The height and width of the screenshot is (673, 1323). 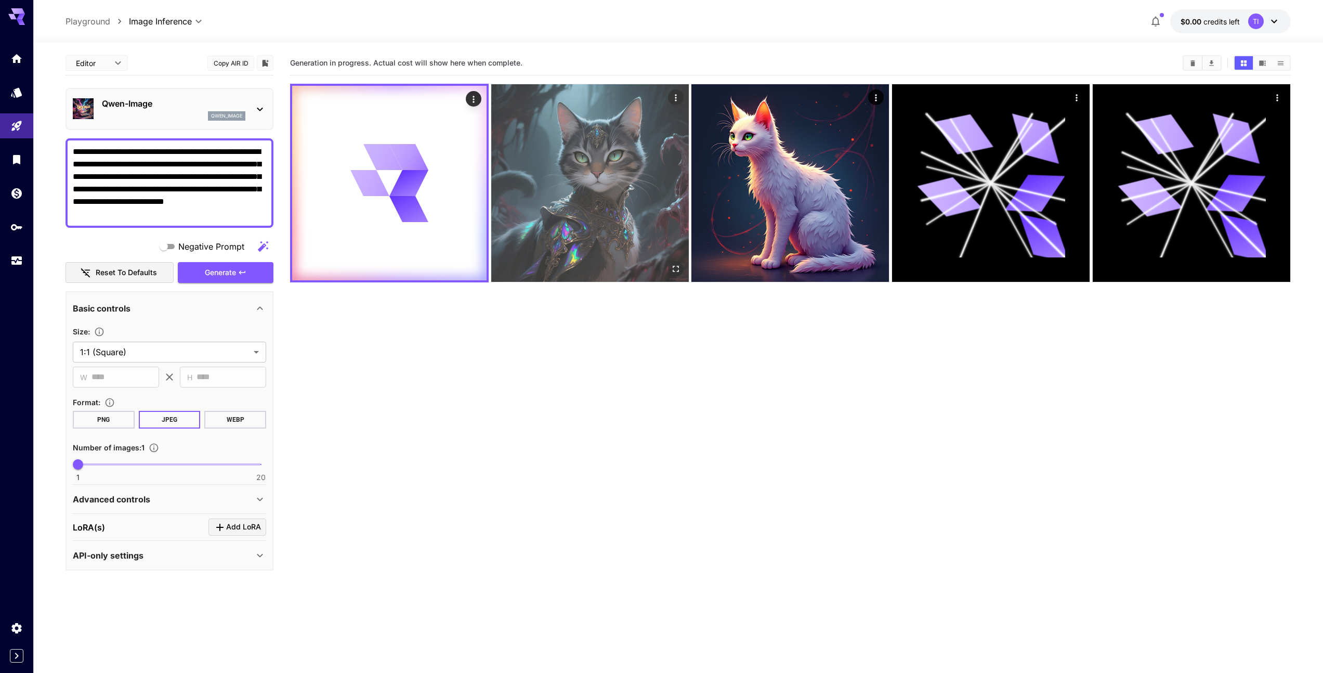 What do you see at coordinates (17, 227) in the screenshot?
I see `div: API Keys` at bounding box center [17, 227].